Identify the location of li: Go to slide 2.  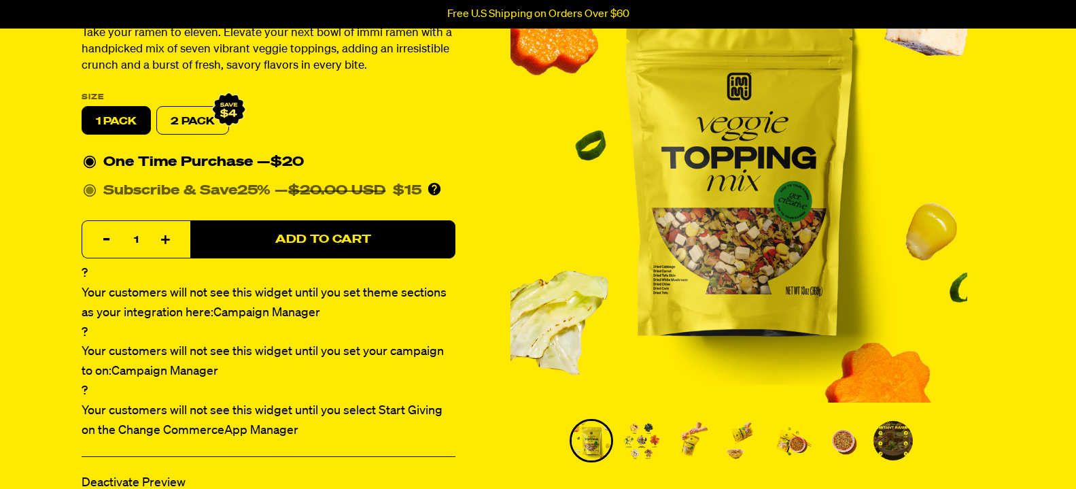
(642, 441).